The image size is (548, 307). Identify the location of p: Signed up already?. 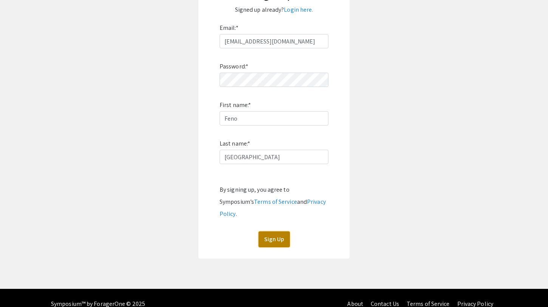
(274, 10).